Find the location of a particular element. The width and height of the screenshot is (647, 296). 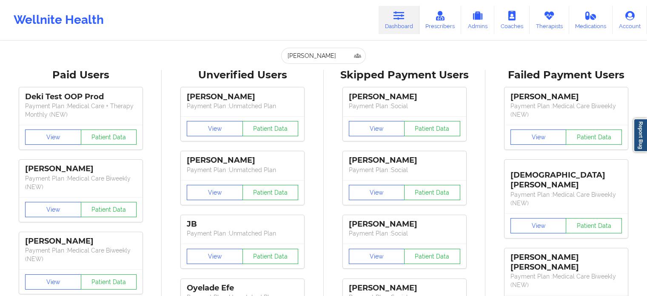

div: Paid Users is located at coordinates (81, 75).